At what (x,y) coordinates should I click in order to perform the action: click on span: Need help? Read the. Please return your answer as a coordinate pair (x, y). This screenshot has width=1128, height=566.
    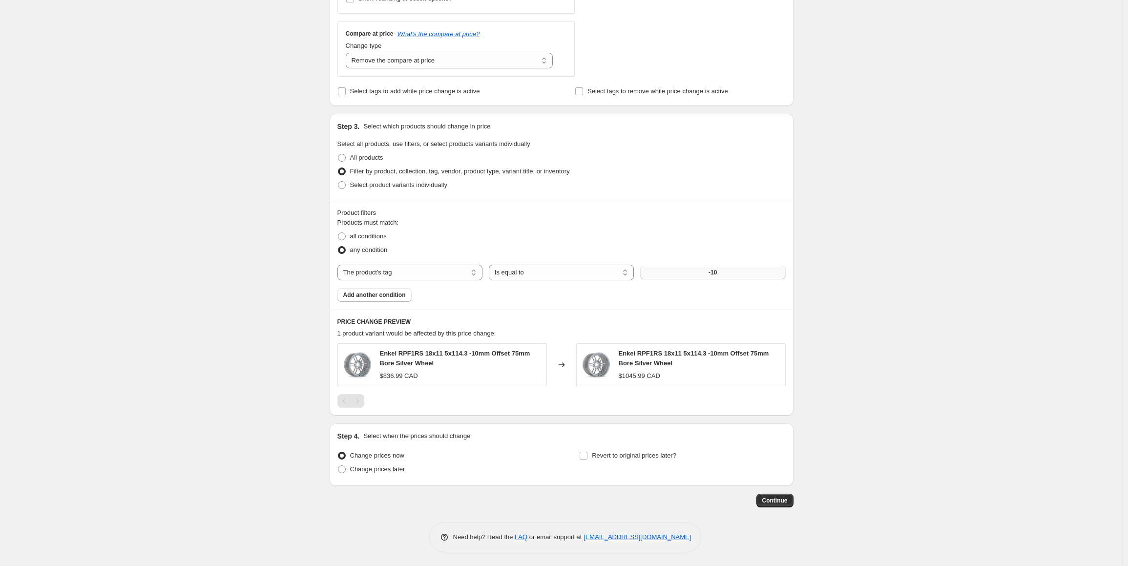
    Looking at the image, I should click on (484, 537).